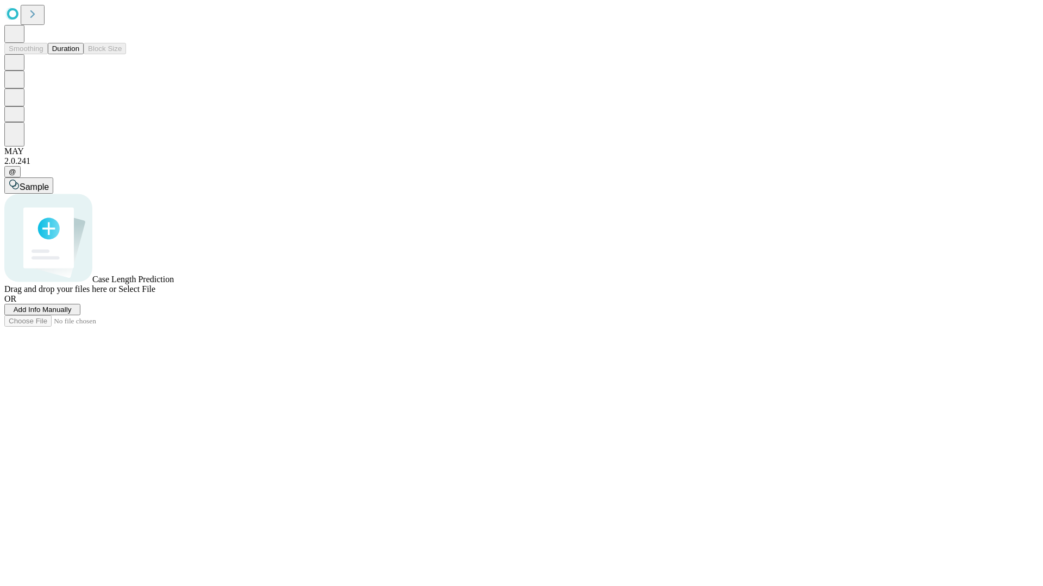 The image size is (1043, 586). I want to click on button: Block Size, so click(105, 48).